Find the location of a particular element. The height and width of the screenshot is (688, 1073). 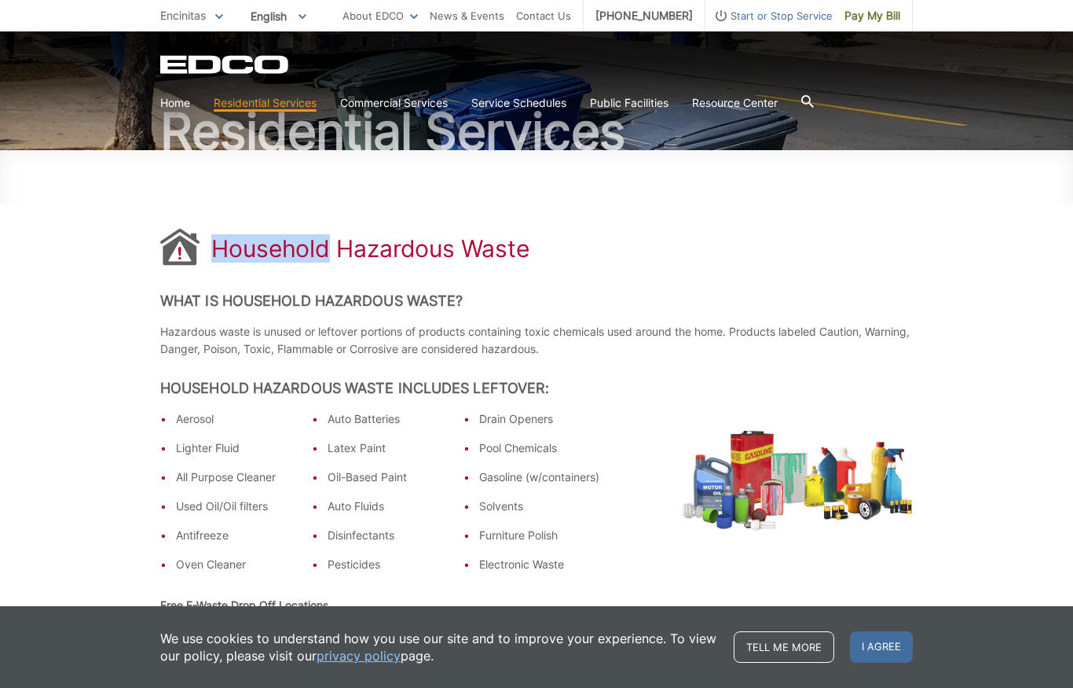

h1: Household Hazardous Waste is located at coordinates (370, 248).